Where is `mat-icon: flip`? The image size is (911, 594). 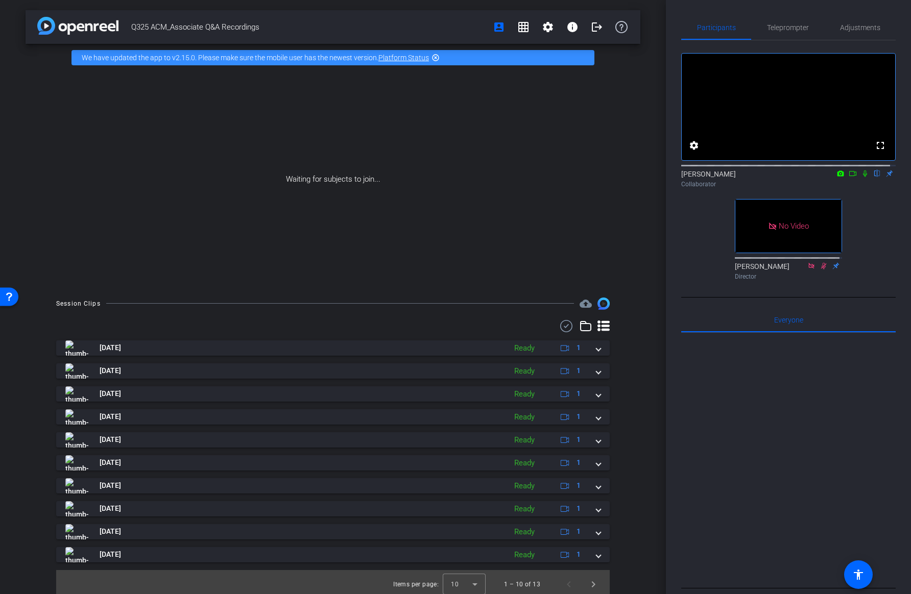 mat-icon: flip is located at coordinates (877, 173).